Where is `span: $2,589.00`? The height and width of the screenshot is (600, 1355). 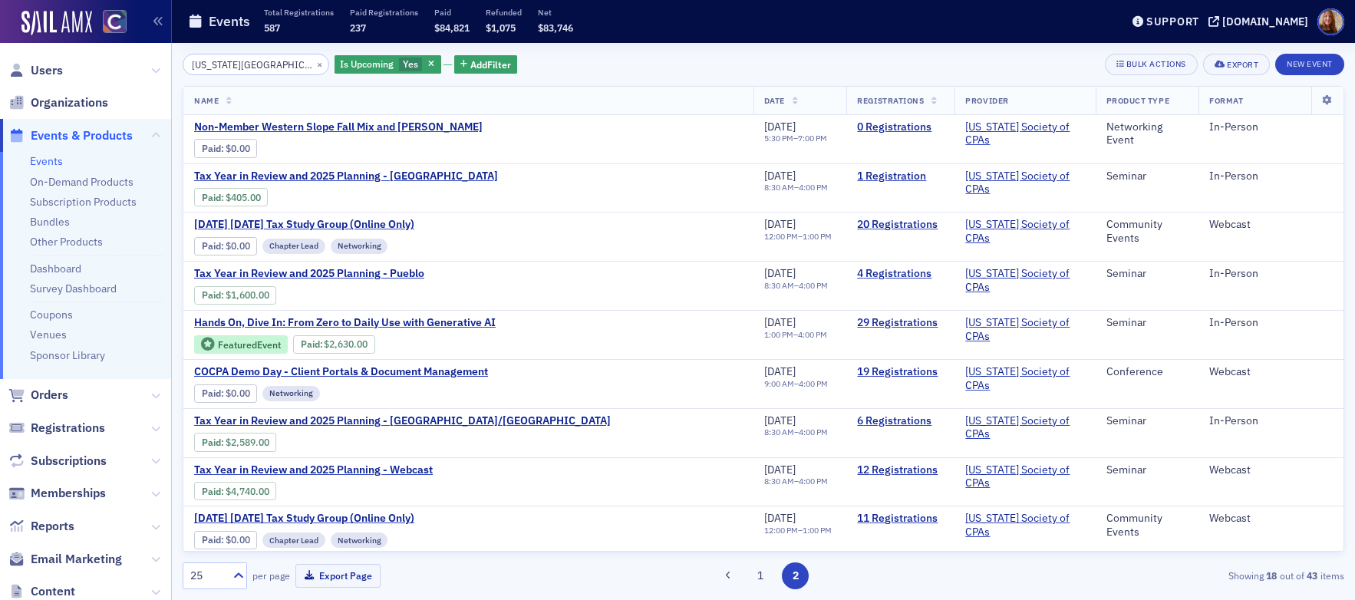 span: $2,589.00 is located at coordinates (247, 442).